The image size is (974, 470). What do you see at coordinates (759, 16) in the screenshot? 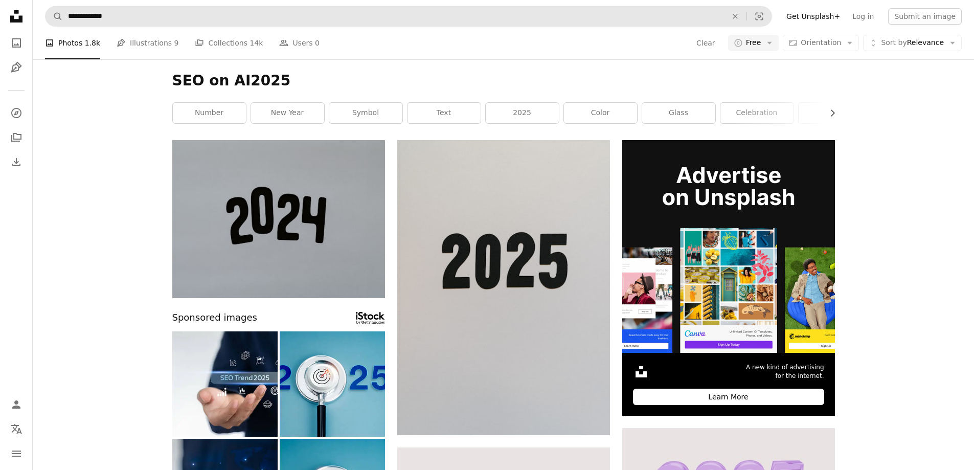
I see `button: Visual search` at bounding box center [759, 16].